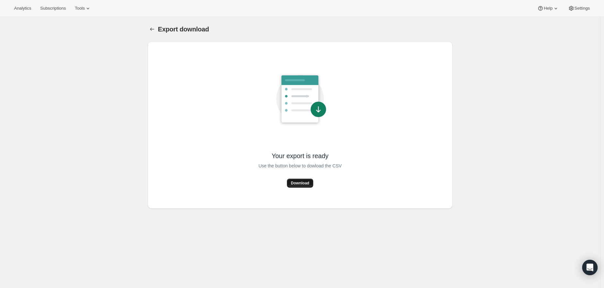 This screenshot has height=288, width=604. Describe the element at coordinates (548, 8) in the screenshot. I see `span: Help` at that location.